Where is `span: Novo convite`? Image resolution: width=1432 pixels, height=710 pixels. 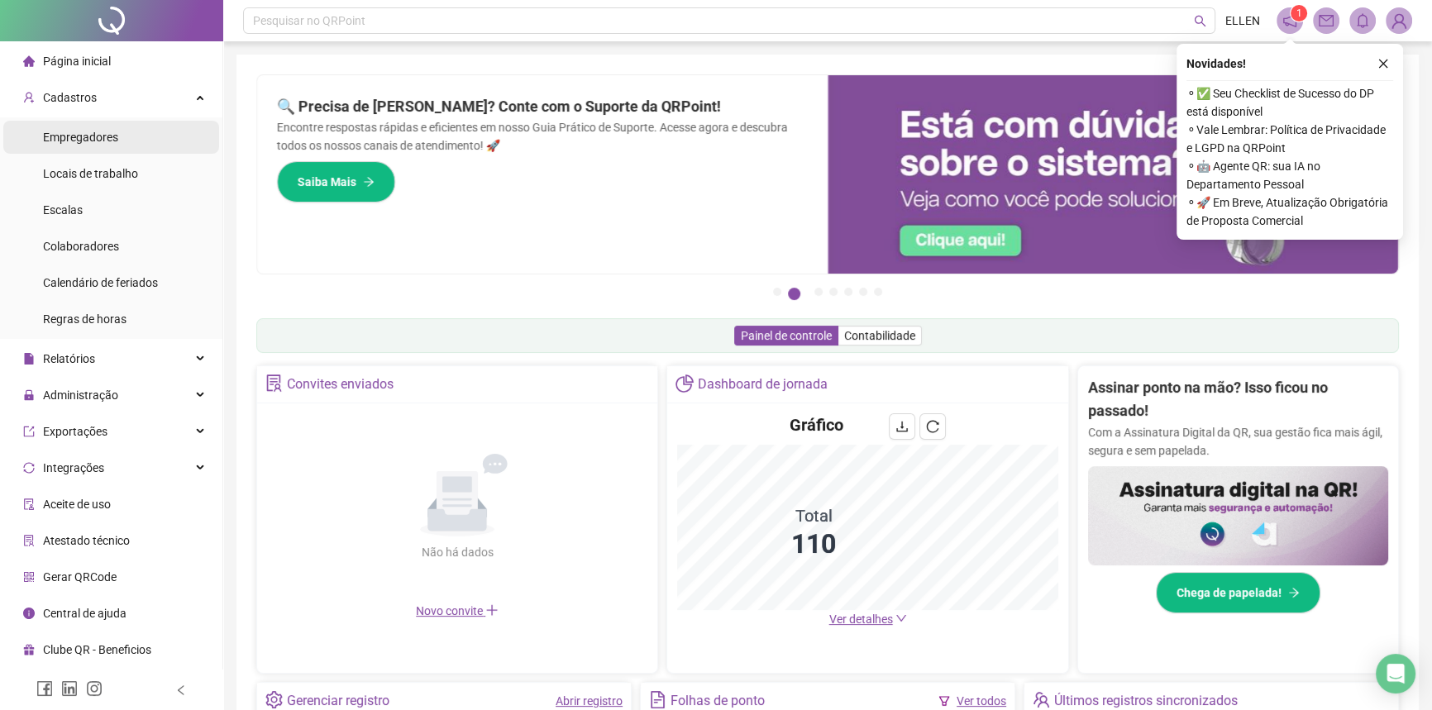 span: Novo convite is located at coordinates (457, 611).